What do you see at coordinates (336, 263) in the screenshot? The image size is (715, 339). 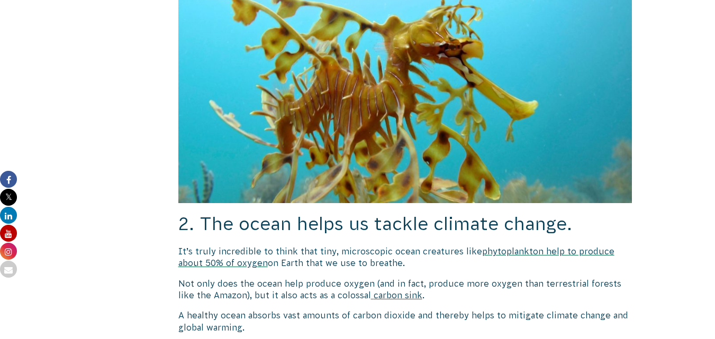 I see `span: on Earth that we use to breathe.` at bounding box center [336, 263].